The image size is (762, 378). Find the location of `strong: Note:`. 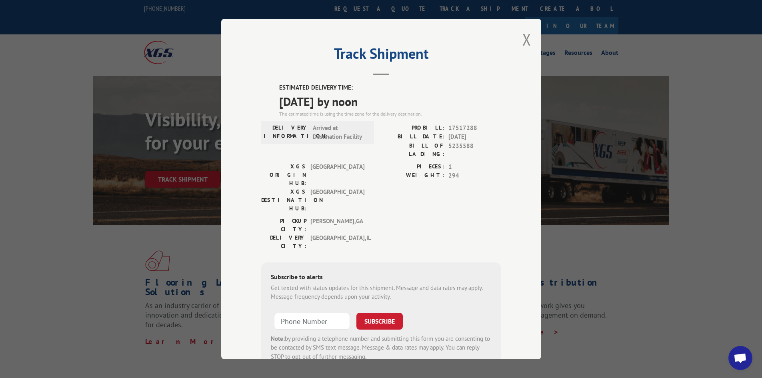

strong: Note: is located at coordinates (278, 339).